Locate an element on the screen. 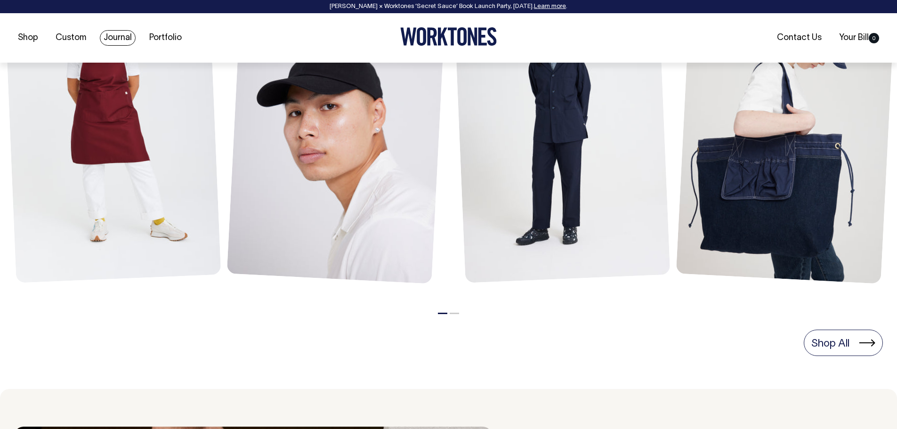 This screenshot has width=897, height=429. button: 2 of 2 is located at coordinates (455, 313).